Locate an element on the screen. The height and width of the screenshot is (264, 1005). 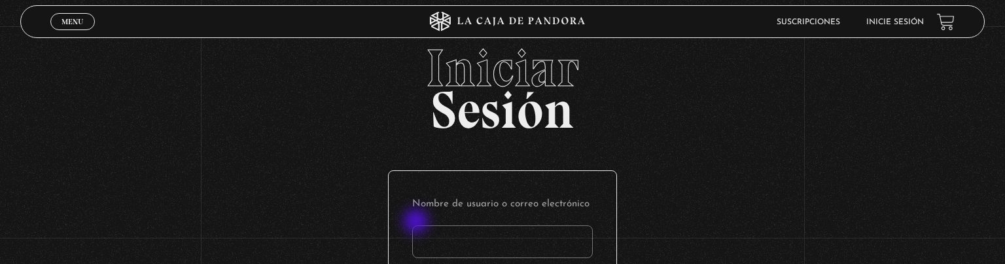
h2: Sesión is located at coordinates (502, 84).